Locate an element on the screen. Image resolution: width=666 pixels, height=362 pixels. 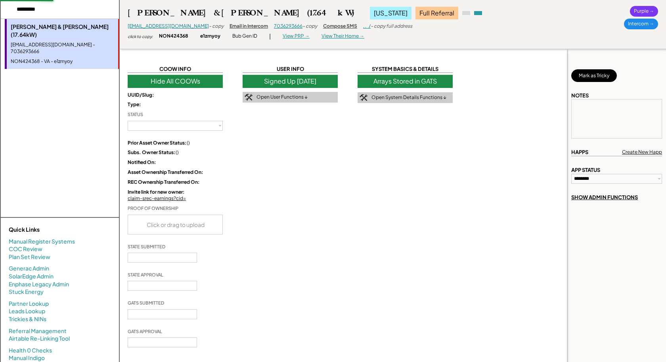
div: Click or drag to upload is located at coordinates (176, 225).